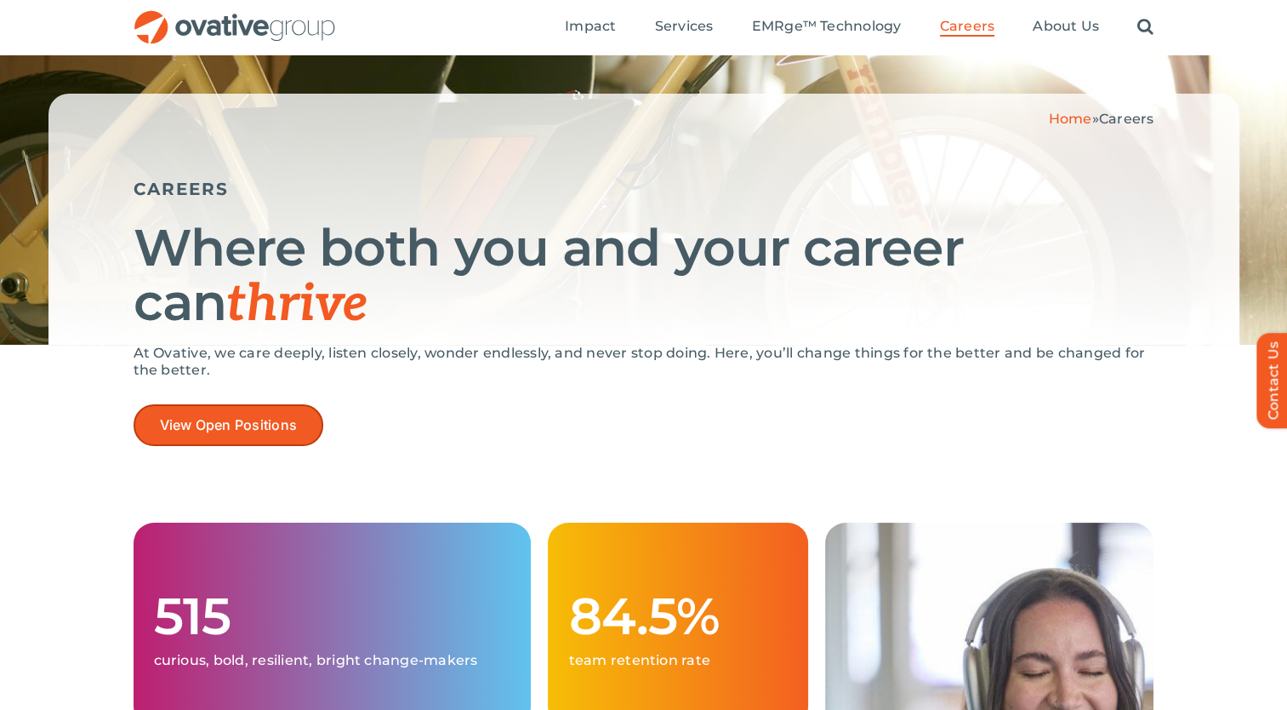 The height and width of the screenshot is (710, 1287). What do you see at coordinates (644, 362) in the screenshot?
I see `p: At Ovative, we care deeply, listen closely, wonder endlessly, and never stop doing. Here, you’ll ...` at bounding box center [644, 362].